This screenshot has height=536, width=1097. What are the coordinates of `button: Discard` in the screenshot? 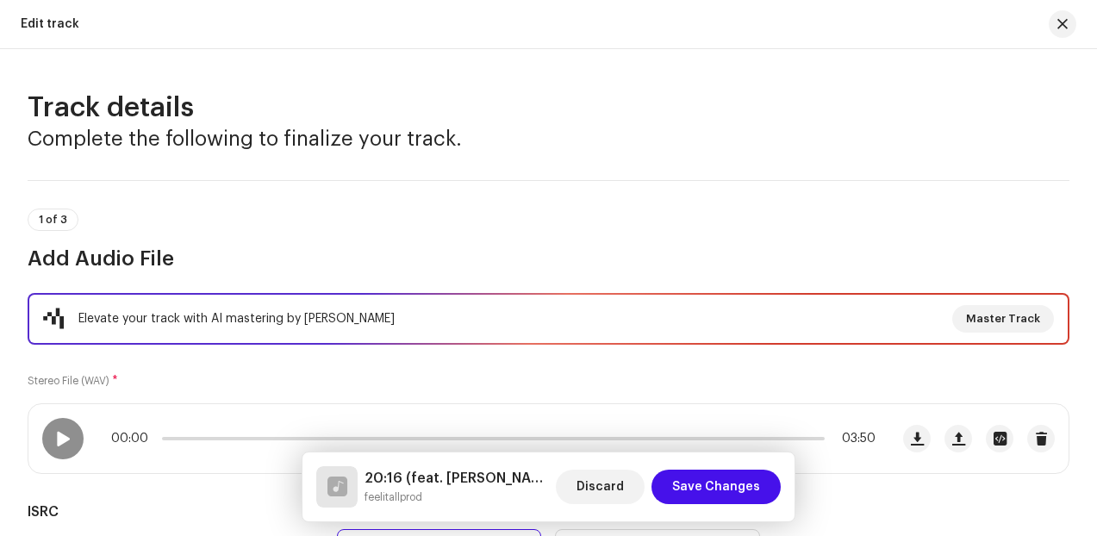 It's located at (600, 487).